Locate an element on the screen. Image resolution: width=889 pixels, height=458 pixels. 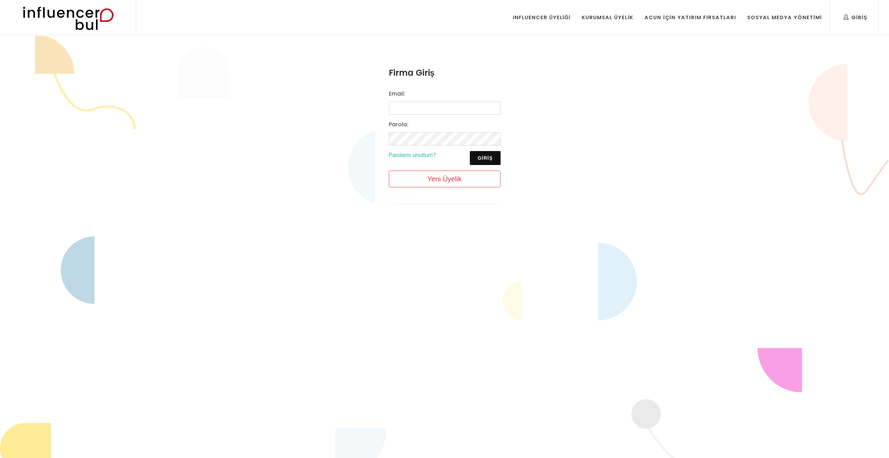
a: Yeni Üyelik is located at coordinates (444, 179).